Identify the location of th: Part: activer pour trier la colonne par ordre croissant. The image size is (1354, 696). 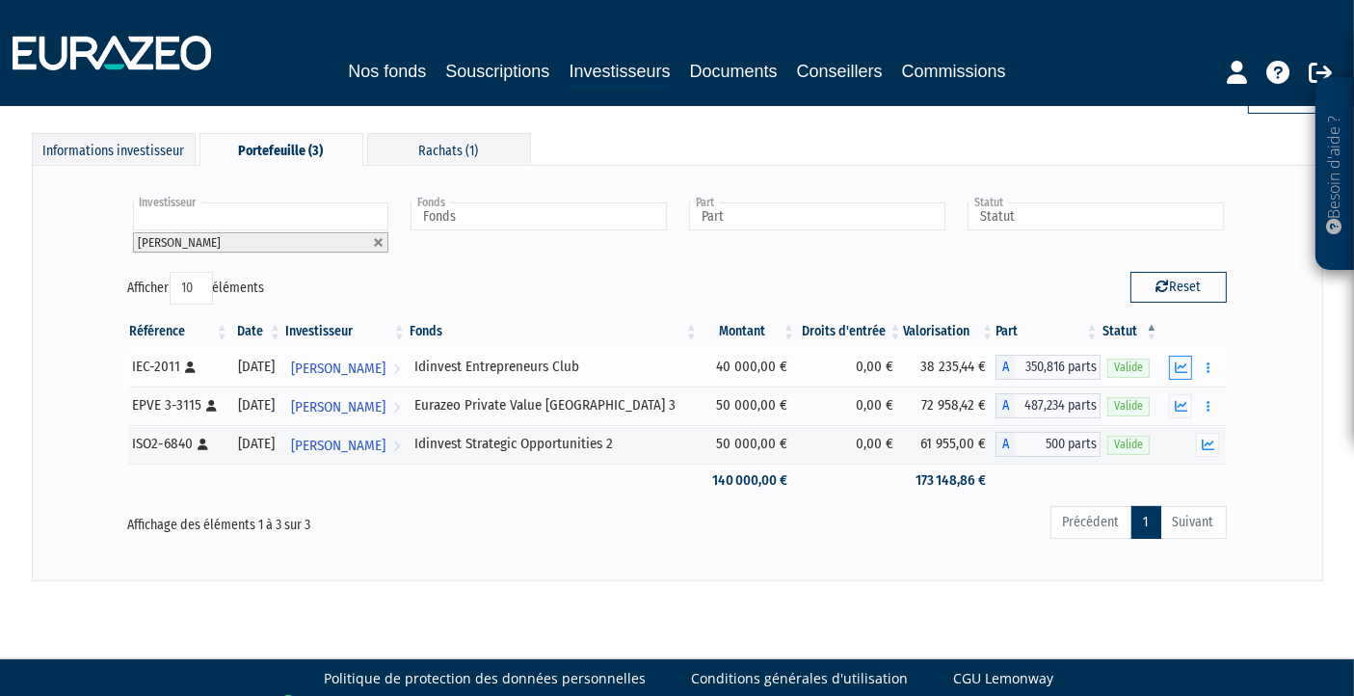
(1048, 332).